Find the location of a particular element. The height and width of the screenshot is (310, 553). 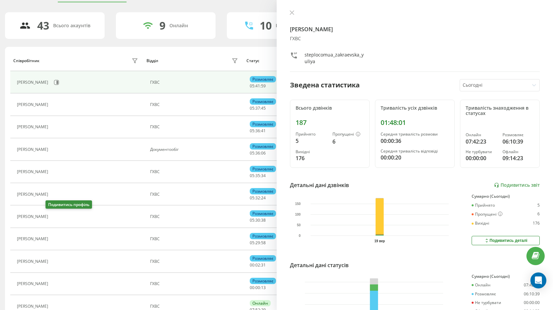

div: 10 is located at coordinates (266, 26).